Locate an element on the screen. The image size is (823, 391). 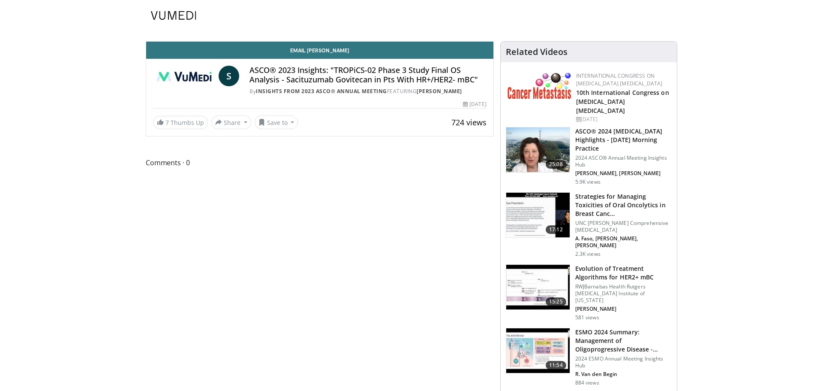
h4: ASCO® 2023 Insights: "TROPiCS-02 Phase 3 Study Final OS Analysis - Sacituzumab Govitecan in Pts W... is located at coordinates (368, 75).